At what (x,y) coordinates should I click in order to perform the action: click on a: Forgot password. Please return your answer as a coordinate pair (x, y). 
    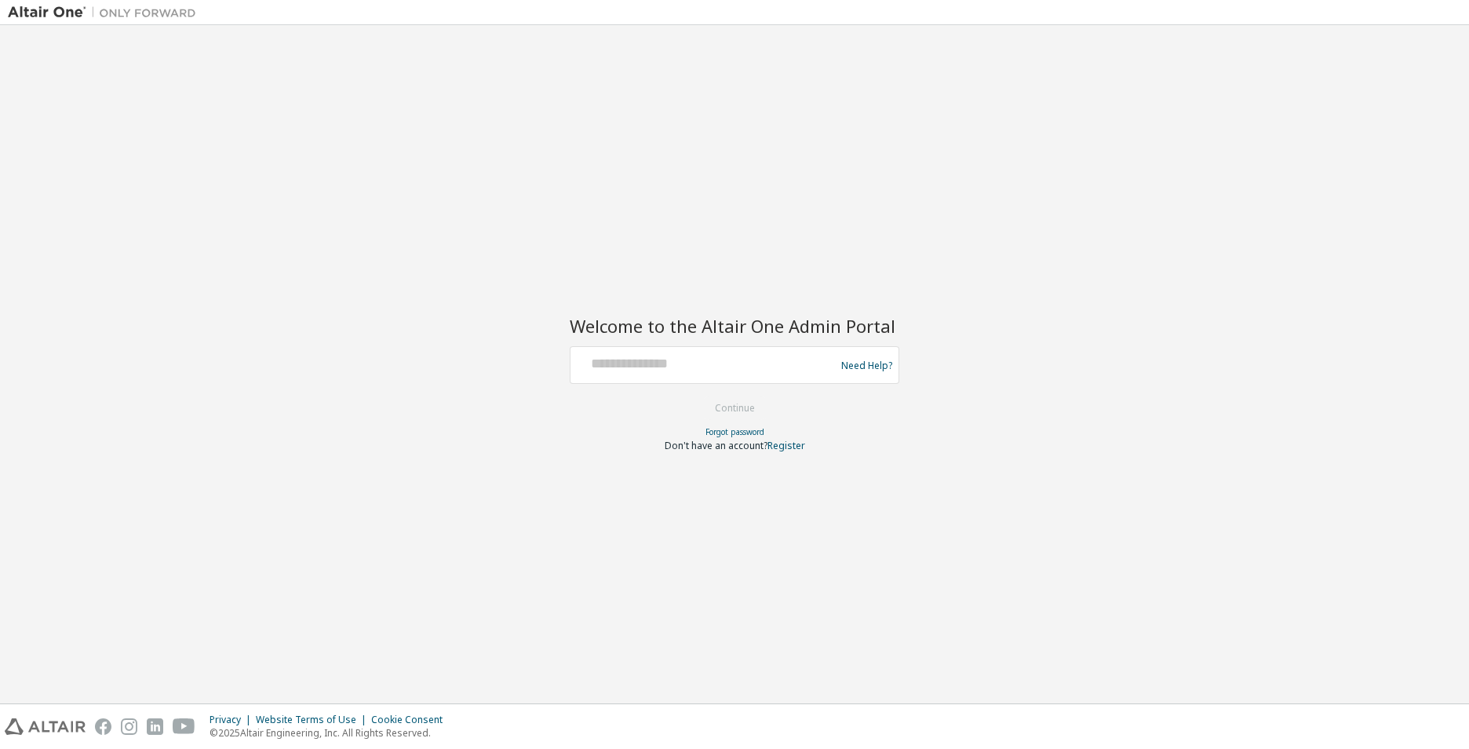
    Looking at the image, I should click on (735, 432).